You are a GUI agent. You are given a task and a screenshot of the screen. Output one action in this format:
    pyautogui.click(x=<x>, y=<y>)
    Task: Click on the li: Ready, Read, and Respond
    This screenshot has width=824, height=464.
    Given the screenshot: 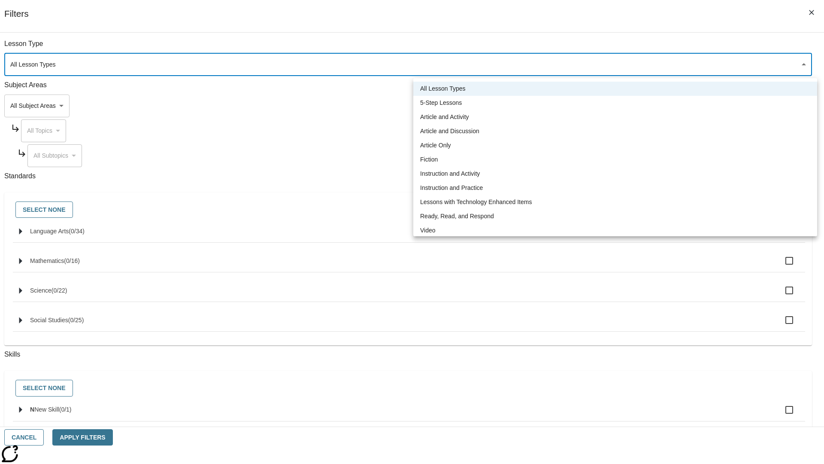 What is the action you would take?
    pyautogui.click(x=615, y=216)
    